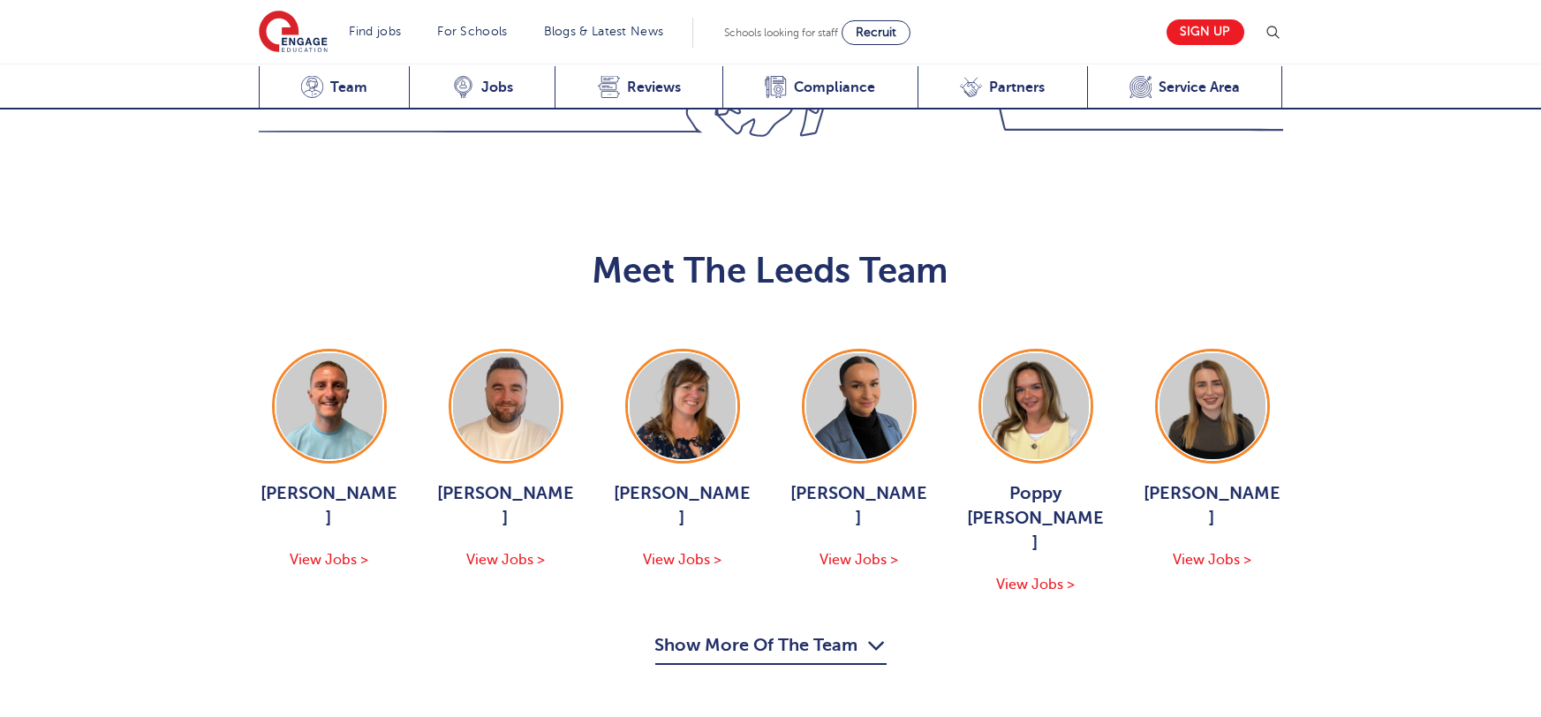  What do you see at coordinates (876, 32) in the screenshot?
I see `span: Recruit` at bounding box center [876, 32].